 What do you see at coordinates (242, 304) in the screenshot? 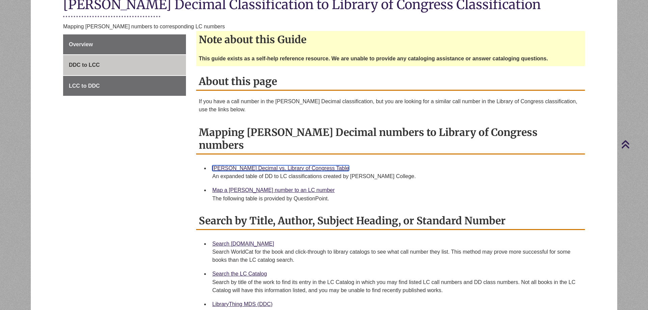
I see `a: LibraryThing MDS (DDC)` at bounding box center [242, 304].